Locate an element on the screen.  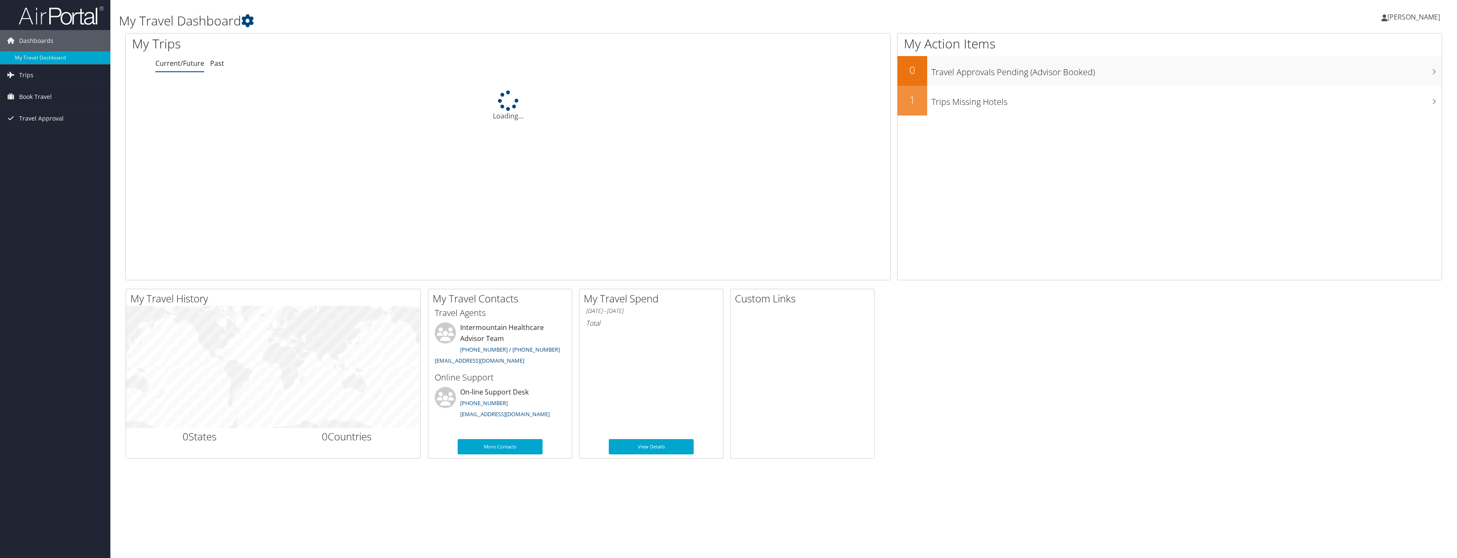
h2: States is located at coordinates (199, 436).